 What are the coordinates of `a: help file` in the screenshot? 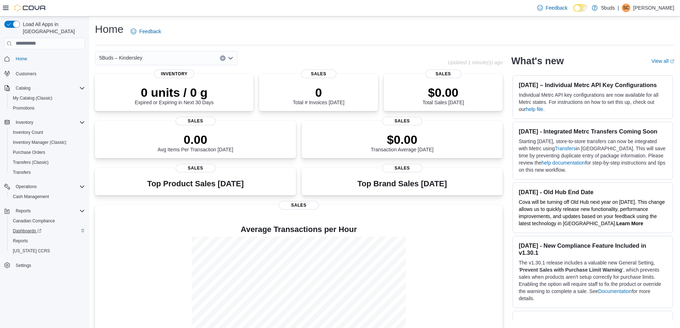 It's located at (534, 109).